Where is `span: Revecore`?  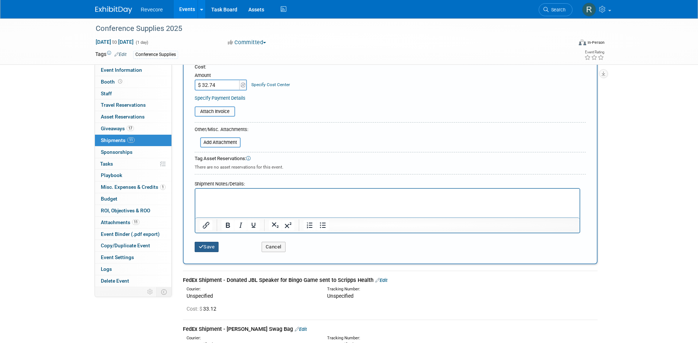 span: Revecore is located at coordinates (152, 10).